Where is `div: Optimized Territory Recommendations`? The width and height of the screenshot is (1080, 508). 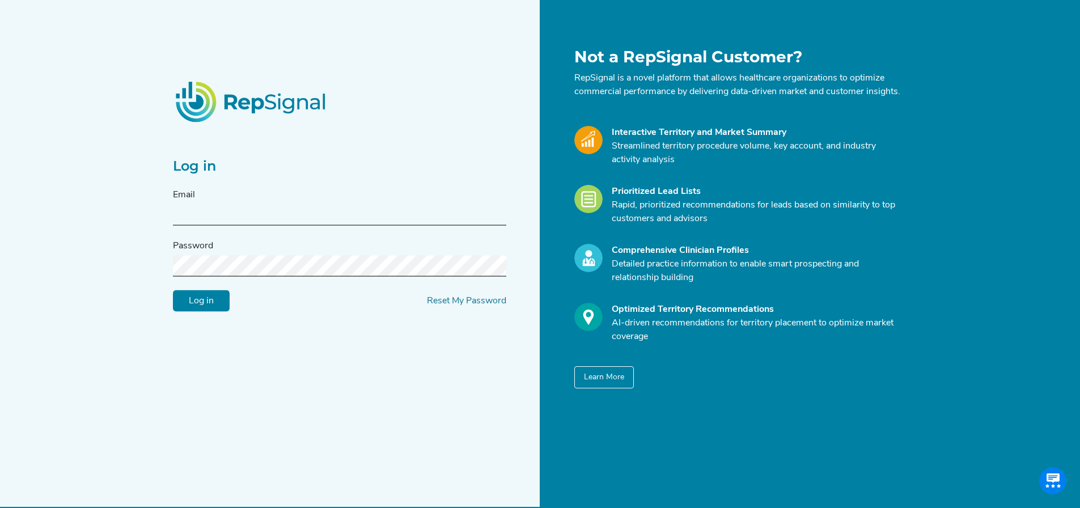 div: Optimized Territory Recommendations is located at coordinates (757, 310).